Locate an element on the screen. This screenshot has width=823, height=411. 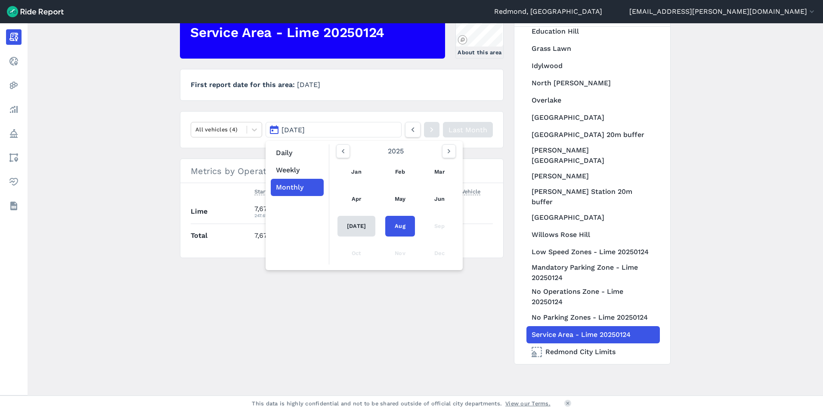
span: First report date for this area is located at coordinates (244, 84).